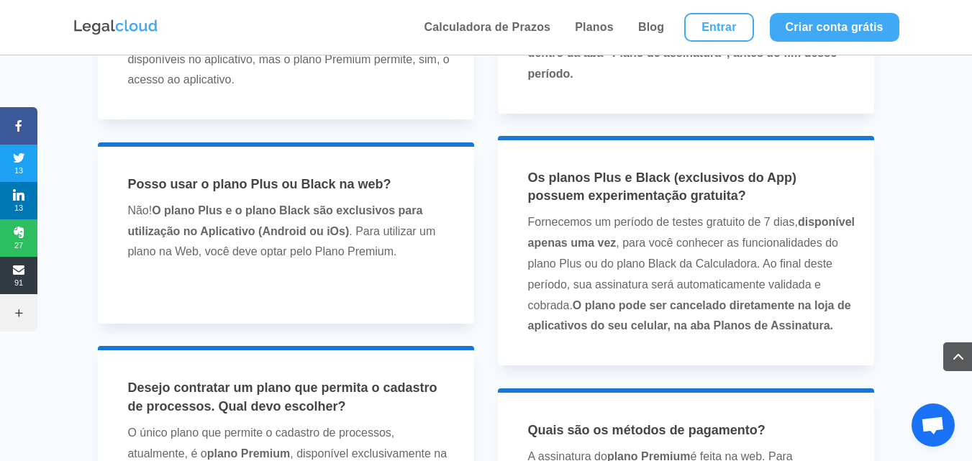  Describe the element at coordinates (719, 27) in the screenshot. I see `a: Entrar` at that location.